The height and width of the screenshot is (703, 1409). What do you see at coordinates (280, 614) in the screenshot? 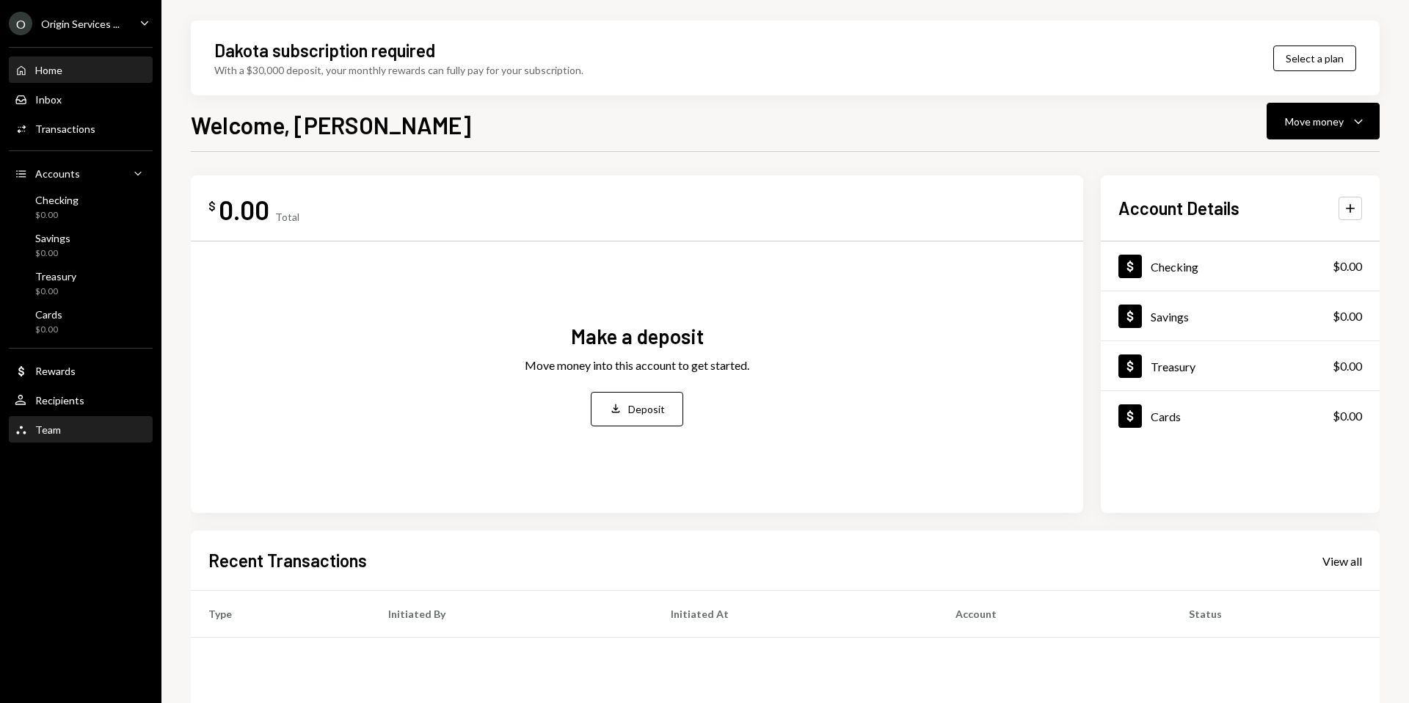
I see `th: Type` at bounding box center [280, 614].